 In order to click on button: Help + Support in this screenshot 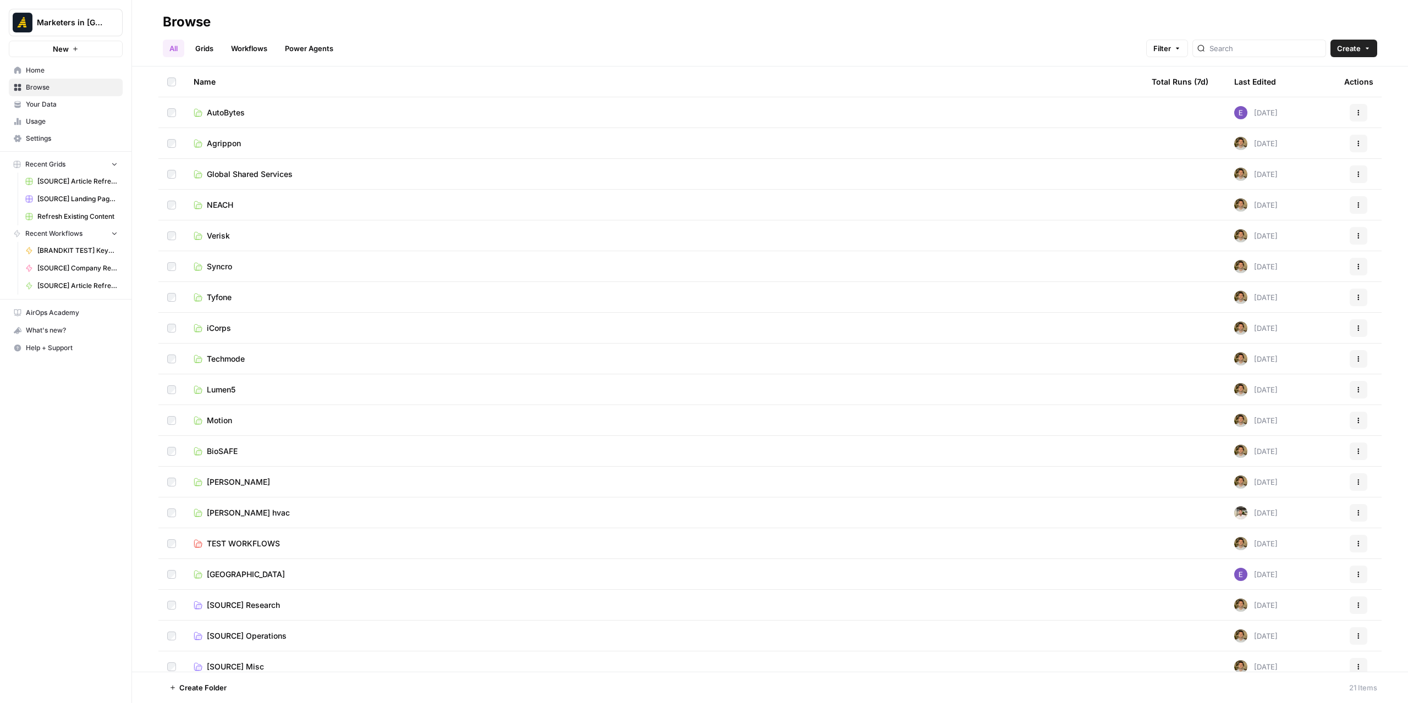, I will do `click(65, 348)`.